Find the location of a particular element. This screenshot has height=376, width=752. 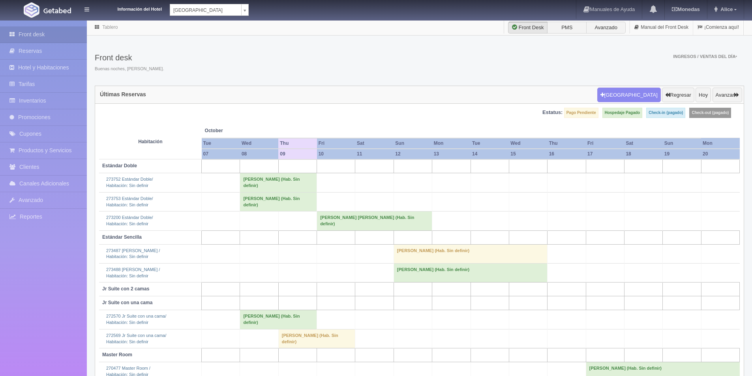

h4: Últimas Reservas is located at coordinates (123, 94).